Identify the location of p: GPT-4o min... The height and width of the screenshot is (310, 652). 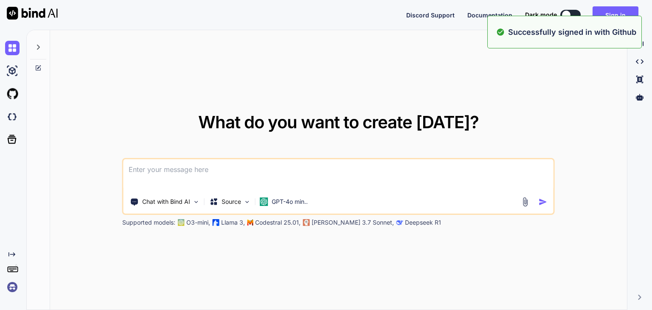
(290, 202).